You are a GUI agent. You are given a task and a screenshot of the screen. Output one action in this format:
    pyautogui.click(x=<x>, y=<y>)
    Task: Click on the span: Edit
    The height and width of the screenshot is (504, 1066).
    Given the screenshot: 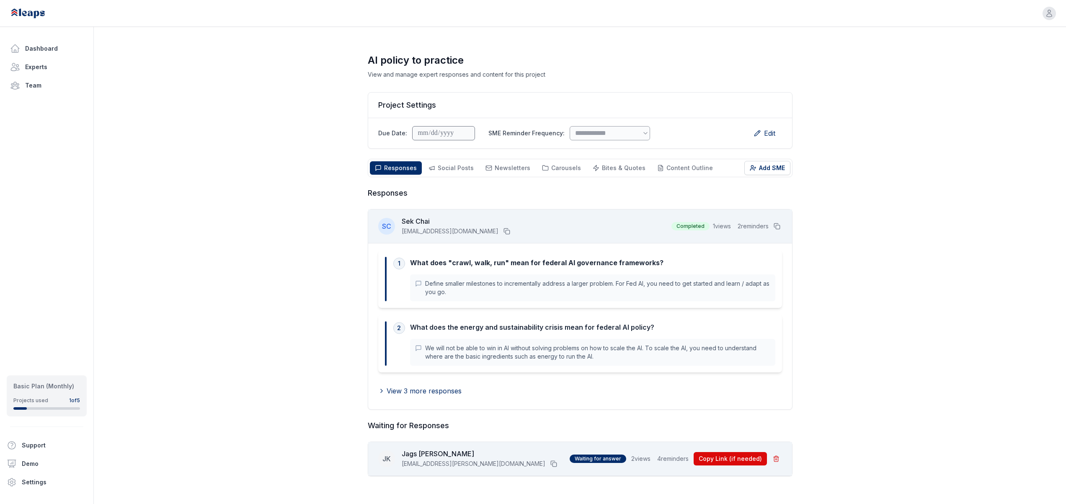 What is the action you would take?
    pyautogui.click(x=770, y=133)
    